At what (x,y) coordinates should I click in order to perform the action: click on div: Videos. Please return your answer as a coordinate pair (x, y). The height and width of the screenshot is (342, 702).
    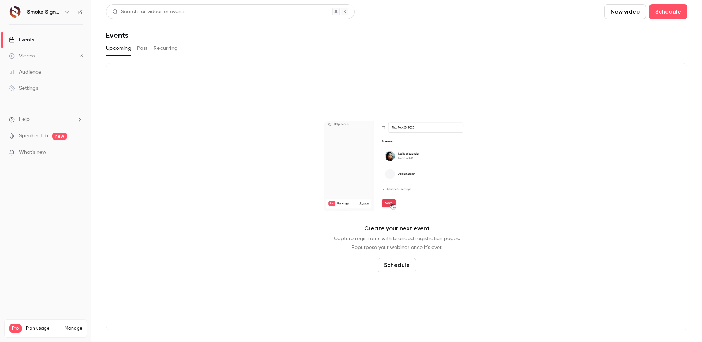
    Looking at the image, I should click on (22, 56).